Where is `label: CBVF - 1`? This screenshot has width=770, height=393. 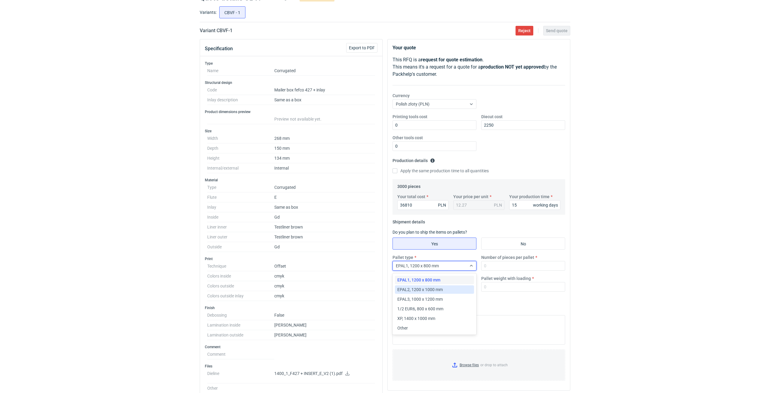 label: CBVF - 1 is located at coordinates (232, 12).